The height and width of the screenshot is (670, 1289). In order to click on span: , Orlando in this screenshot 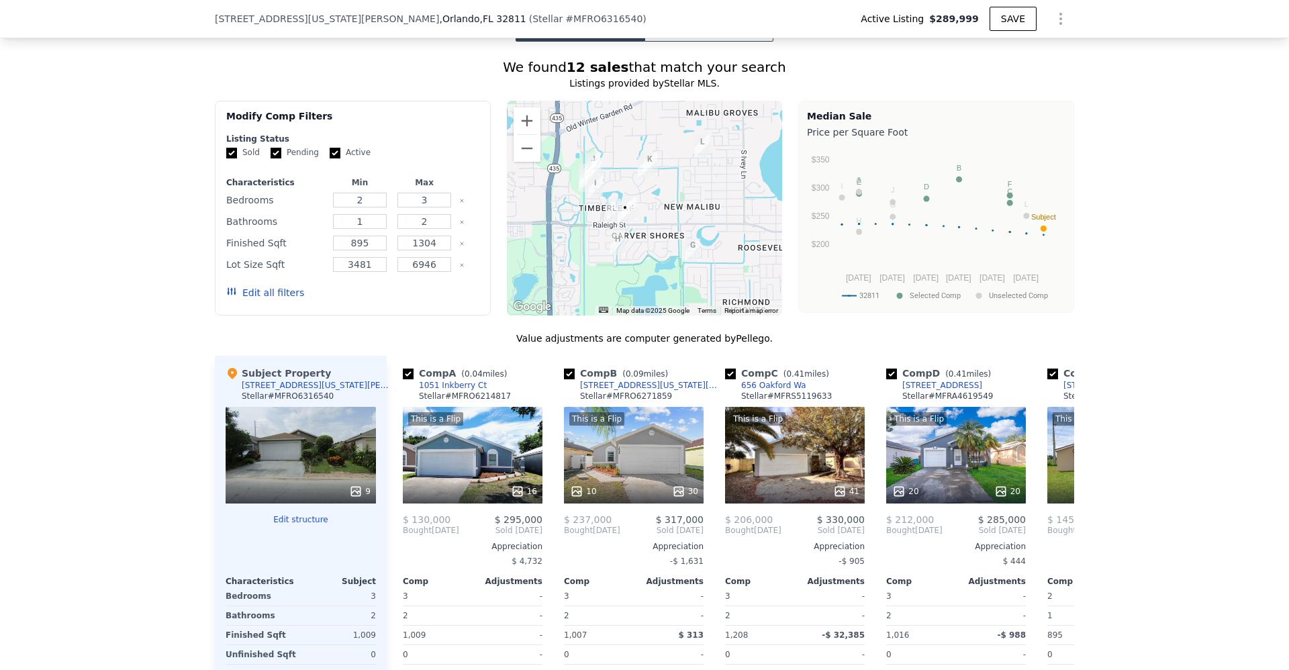, I will do `click(482, 19)`.